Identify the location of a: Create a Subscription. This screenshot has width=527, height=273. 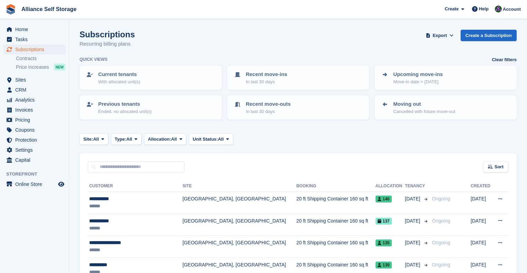
(489, 35).